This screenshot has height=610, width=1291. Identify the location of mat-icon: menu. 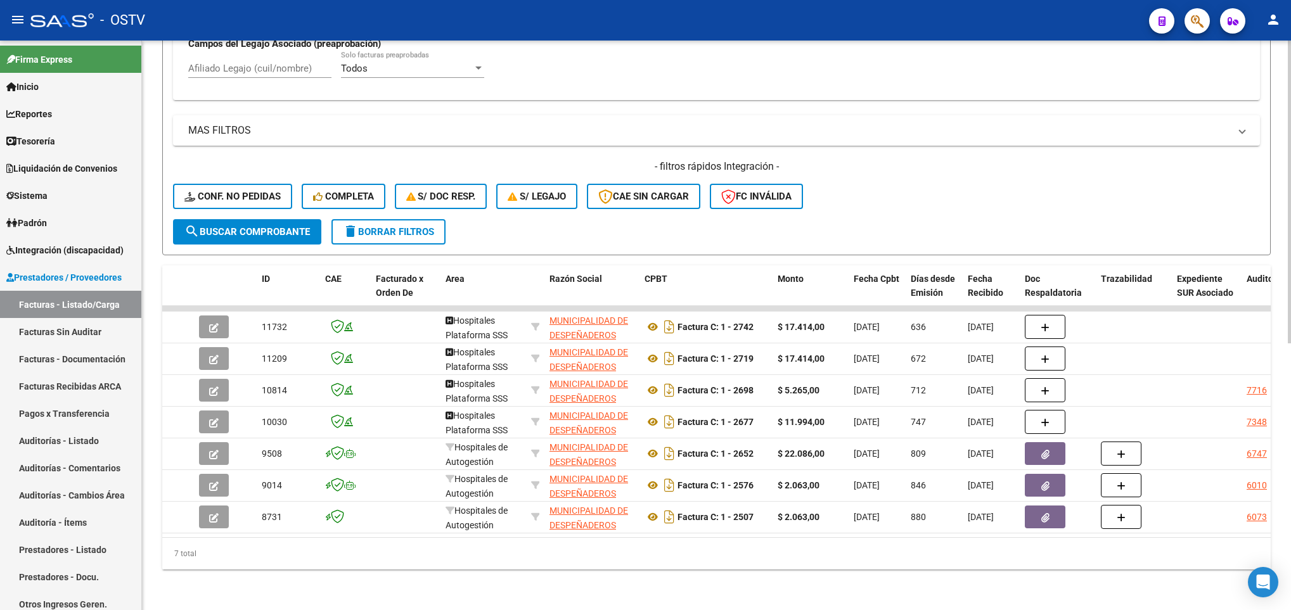
(18, 20).